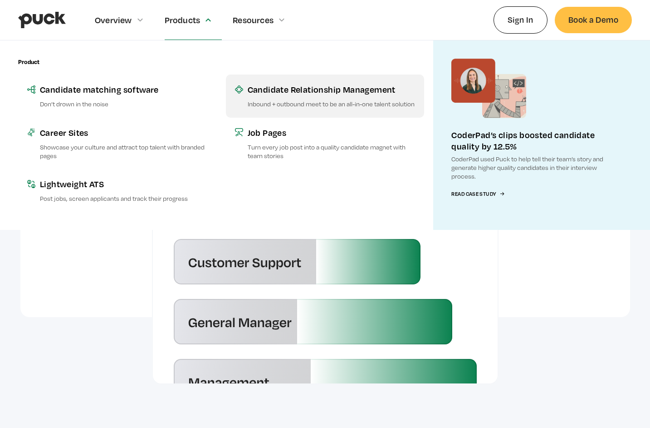 This screenshot has height=428, width=650. Describe the element at coordinates (533, 167) in the screenshot. I see `p: CoderPad used Puck to help tell their team’s story and generate higher quality candidates in thei...` at that location.